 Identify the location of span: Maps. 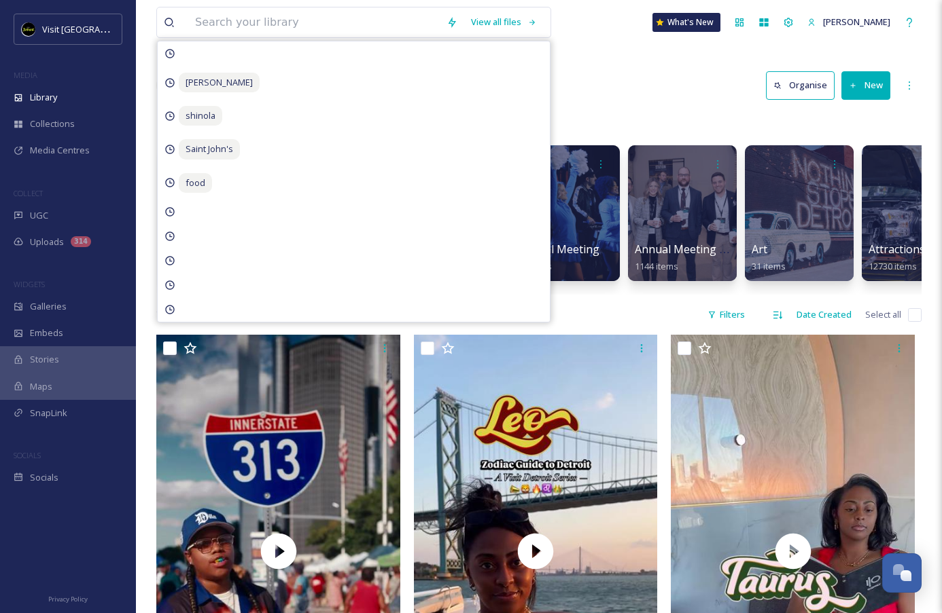
(41, 387).